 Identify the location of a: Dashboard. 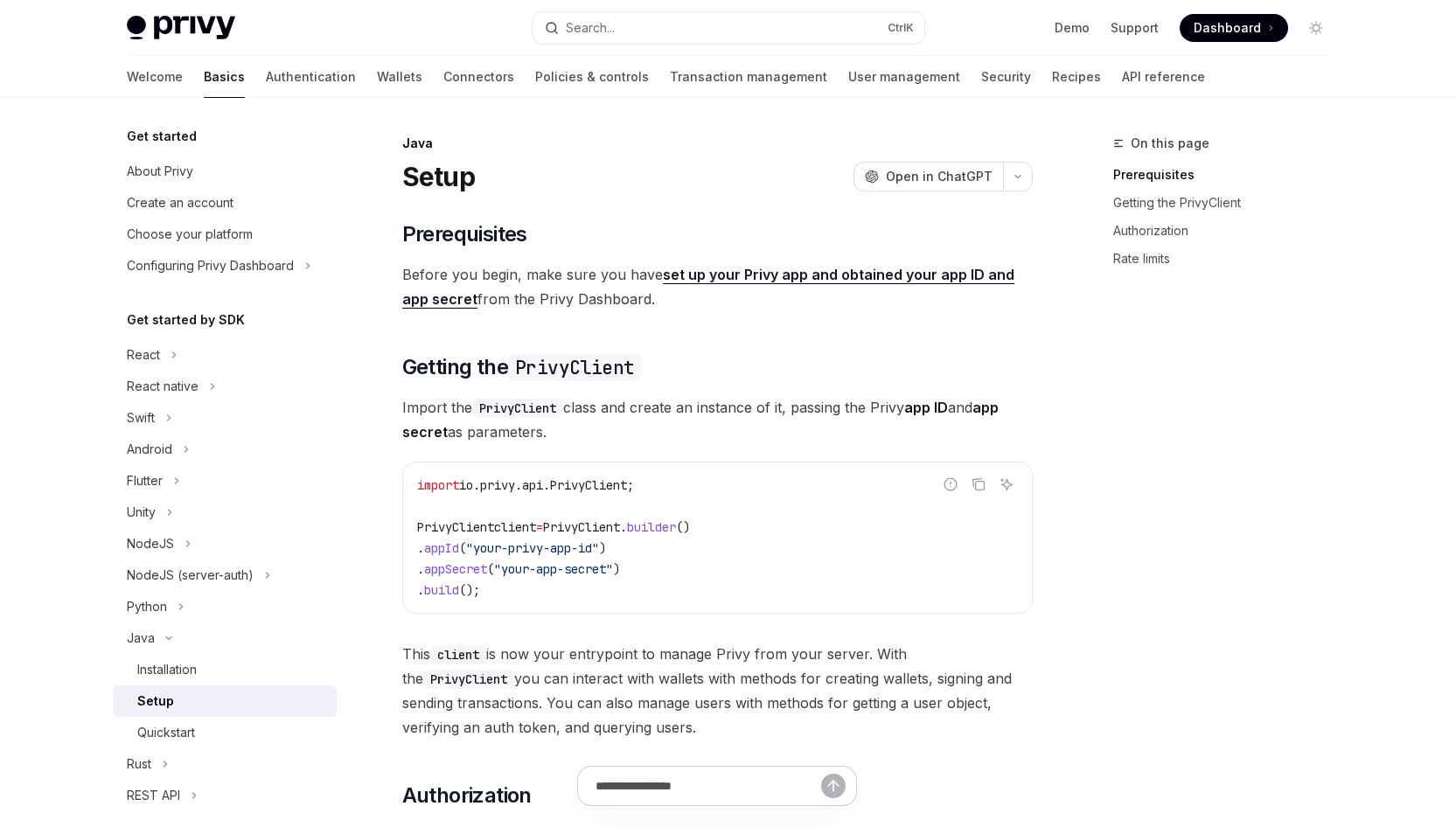
(1234, 28).